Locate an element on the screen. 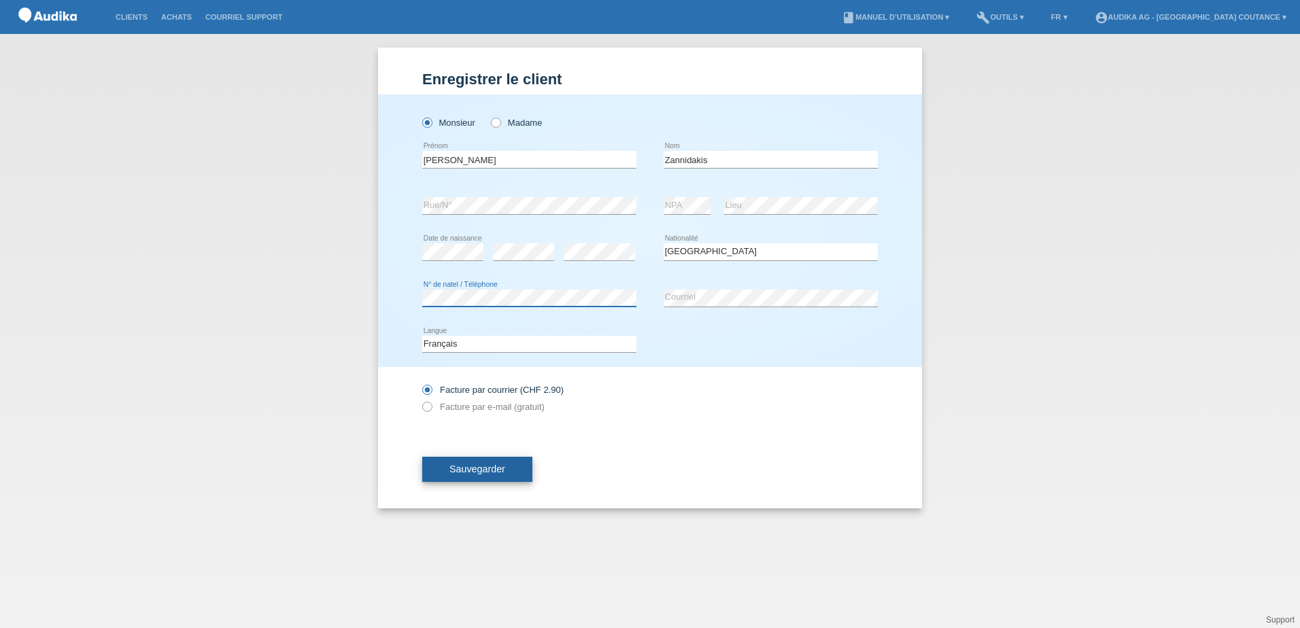  input: Monsieur is located at coordinates (426, 122).